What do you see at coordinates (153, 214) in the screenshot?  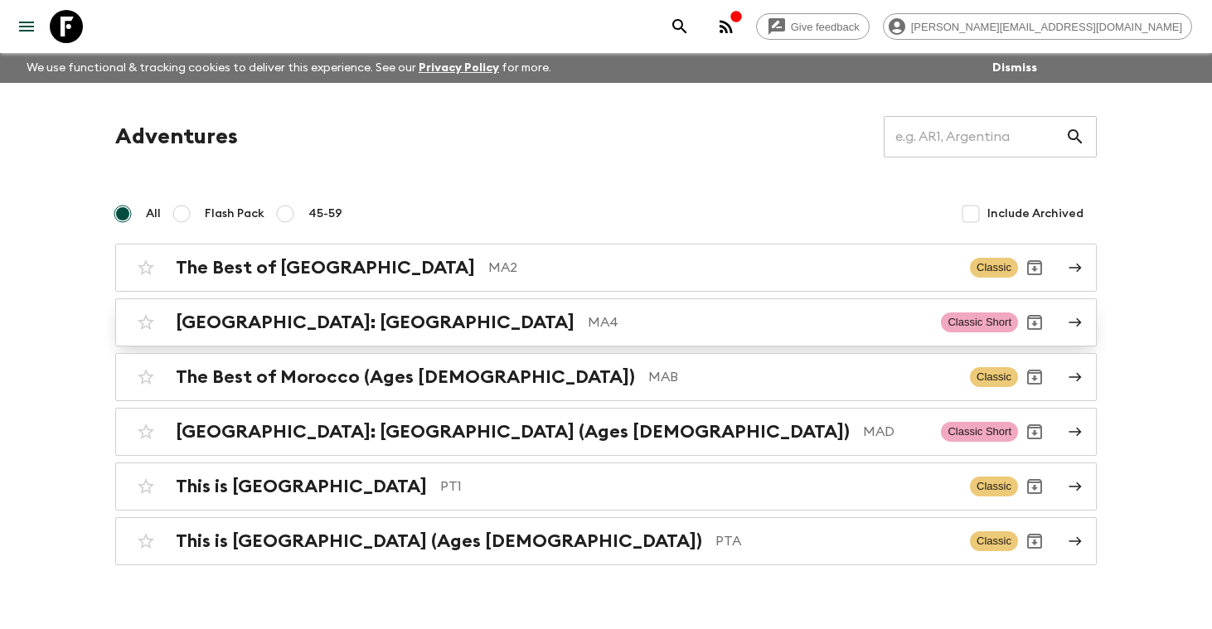 I see `span: All` at bounding box center [153, 214].